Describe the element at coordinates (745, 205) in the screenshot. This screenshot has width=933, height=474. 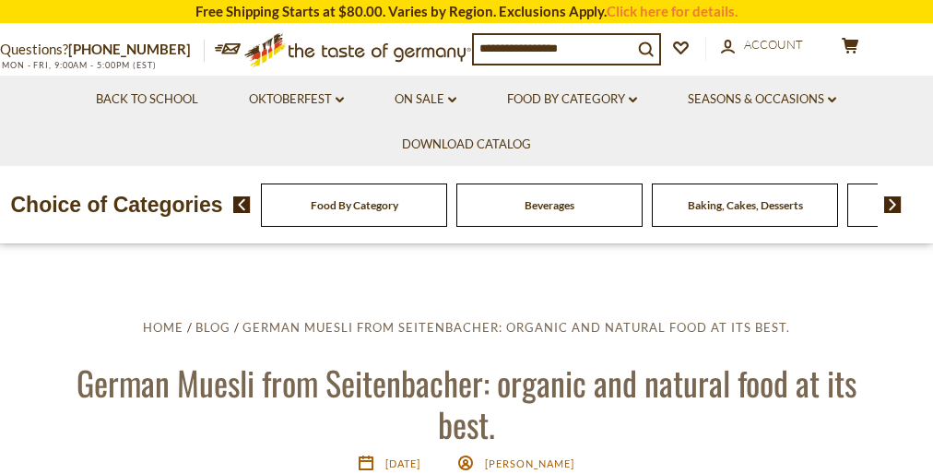
I see `span: Baking, Cakes, Desserts` at that location.